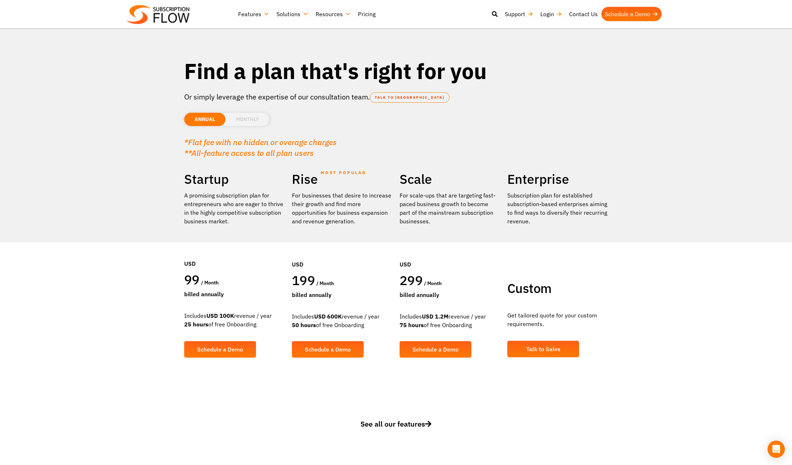 This screenshot has height=465, width=792. I want to click on div: For businesses that desire to increase their growth and find more opportunities for business expa..., so click(342, 208).